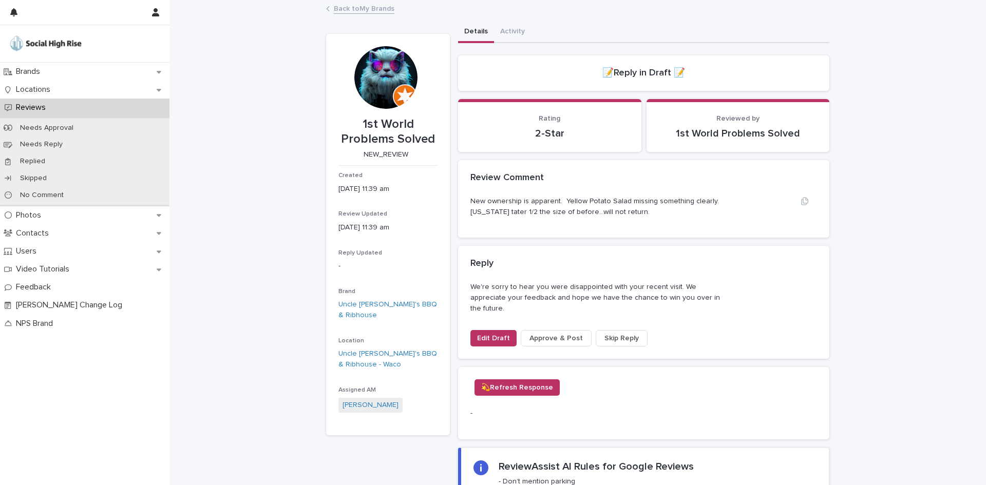 Image resolution: width=986 pixels, height=485 pixels. Describe the element at coordinates (46, 44) in the screenshot. I see `img: o5DnuTxEQV6sW9jFYBBf` at that location.